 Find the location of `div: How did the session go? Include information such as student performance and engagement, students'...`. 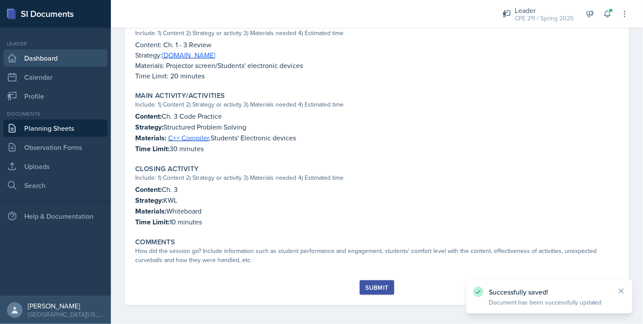

div: How did the session go? Include information such as student performance and engagement, students'... is located at coordinates (377, 256).